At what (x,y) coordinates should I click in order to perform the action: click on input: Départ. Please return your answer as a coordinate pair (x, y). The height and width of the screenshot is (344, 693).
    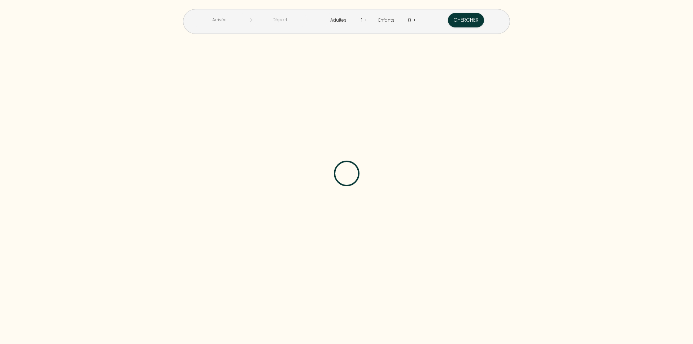
    Looking at the image, I should click on (280, 20).